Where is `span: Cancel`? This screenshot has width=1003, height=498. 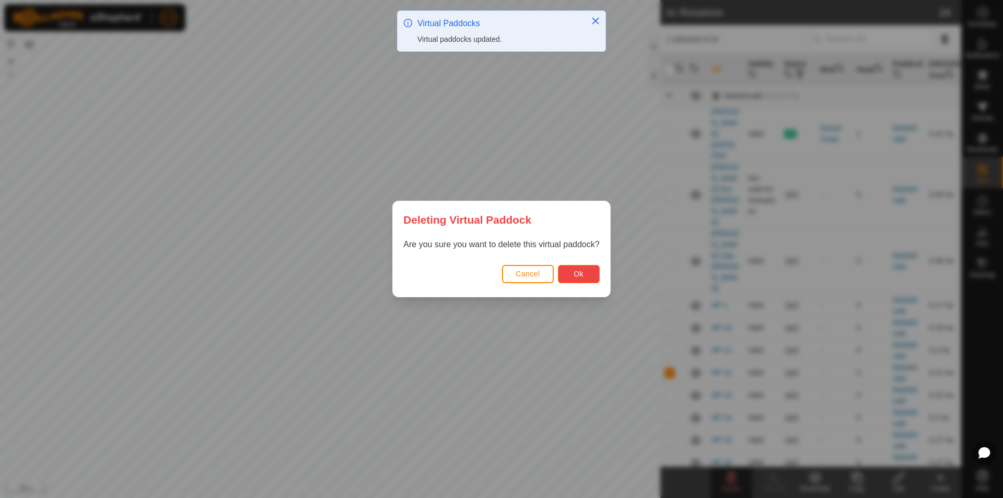
span: Cancel is located at coordinates (528, 274).